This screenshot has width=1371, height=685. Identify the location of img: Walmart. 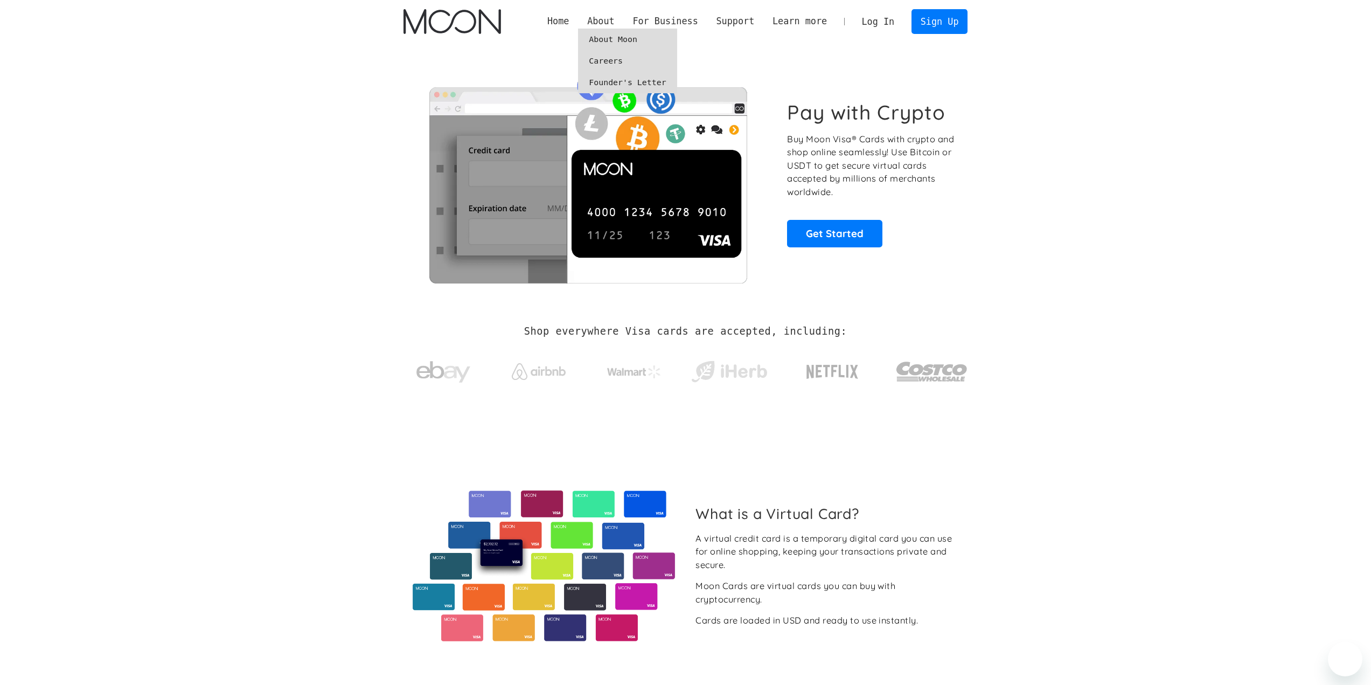
(634, 372).